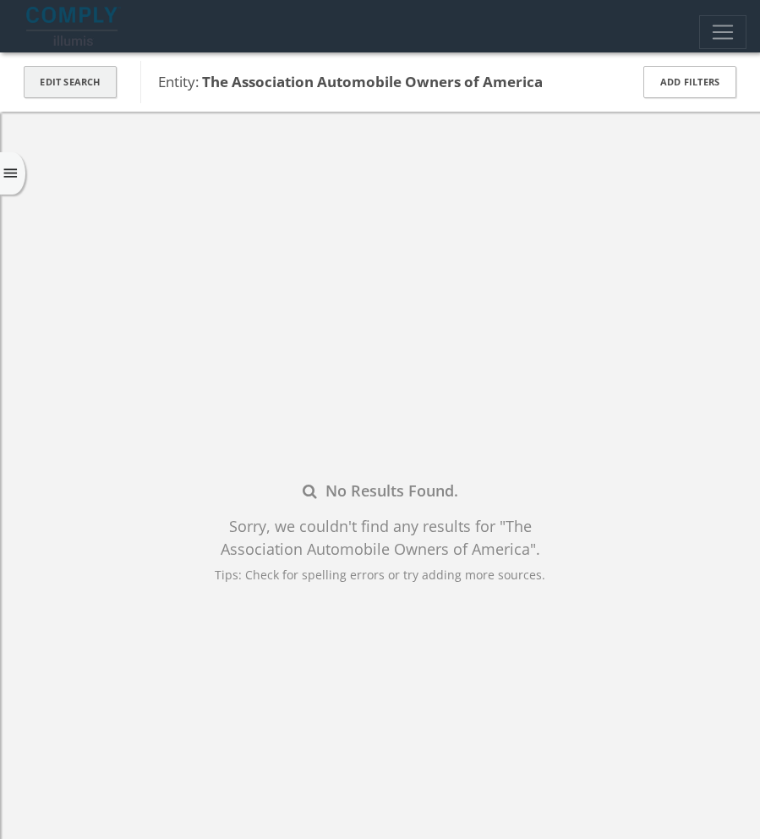 The width and height of the screenshot is (760, 839). I want to click on button: Toggle navigation, so click(723, 32).